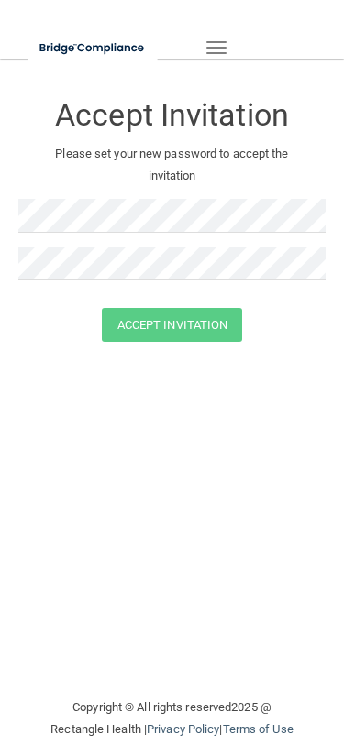 The image size is (344, 756). Describe the element at coordinates (257, 728) in the screenshot. I see `a: Terms of Use` at that location.